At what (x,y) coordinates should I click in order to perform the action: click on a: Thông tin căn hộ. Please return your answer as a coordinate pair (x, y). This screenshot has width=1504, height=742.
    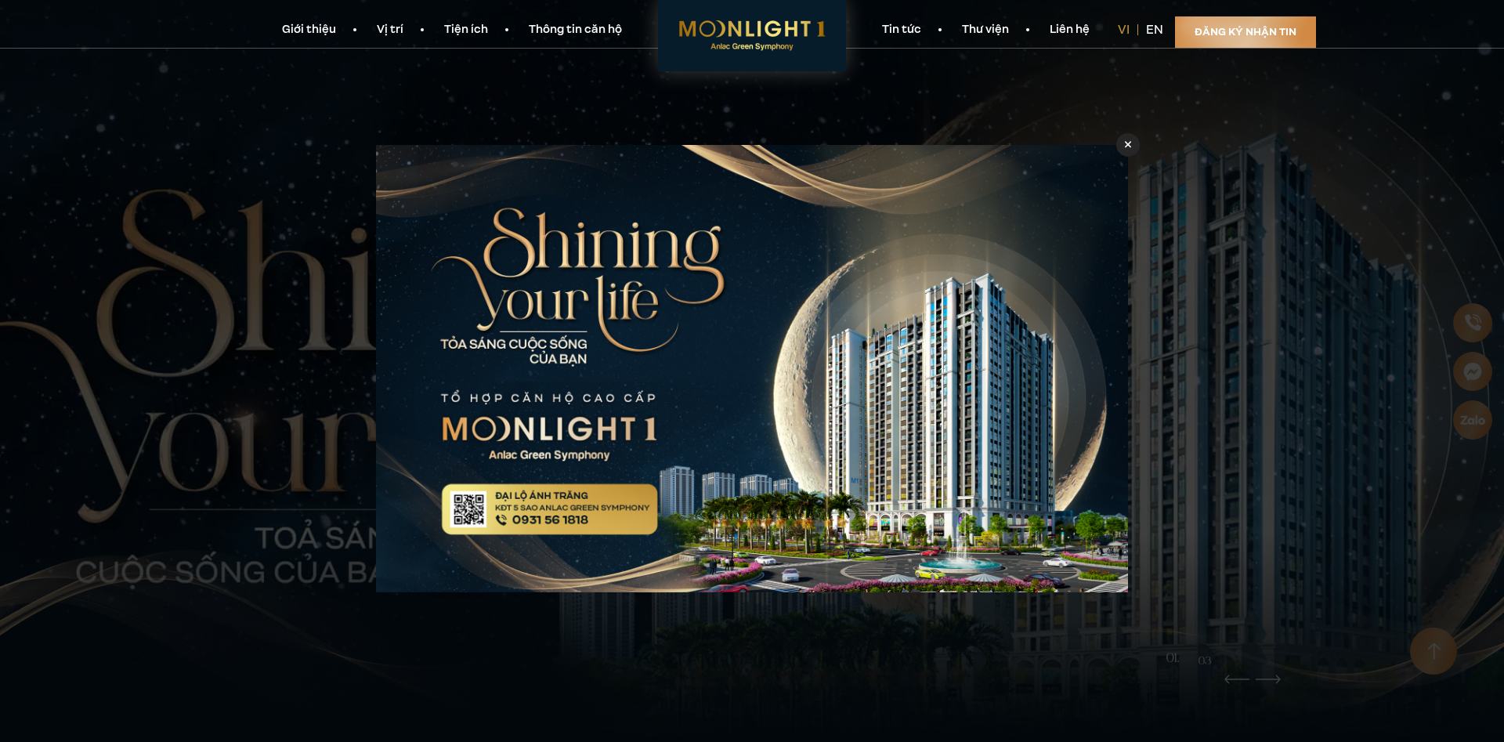
    Looking at the image, I should click on (575, 30).